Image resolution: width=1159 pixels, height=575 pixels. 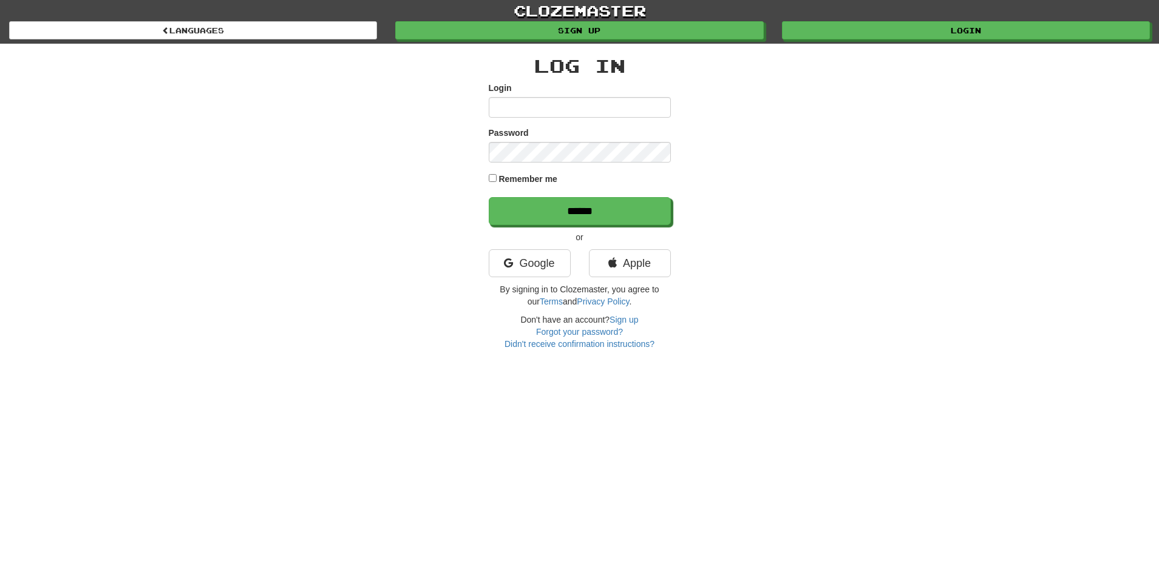 What do you see at coordinates (629, 263) in the screenshot?
I see `a: Apple` at bounding box center [629, 263].